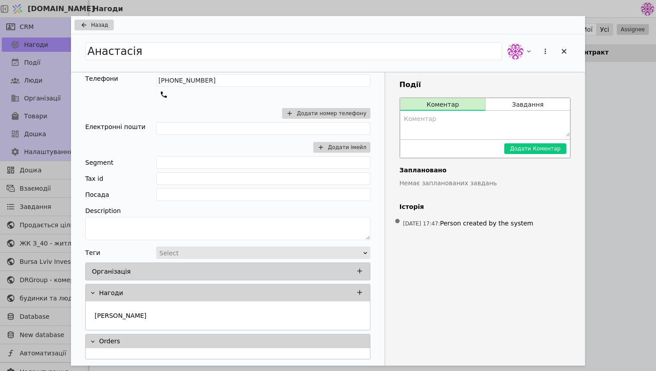 Image resolution: width=656 pixels, height=371 pixels. What do you see at coordinates (99, 25) in the screenshot?
I see `span: Назад` at bounding box center [99, 25].